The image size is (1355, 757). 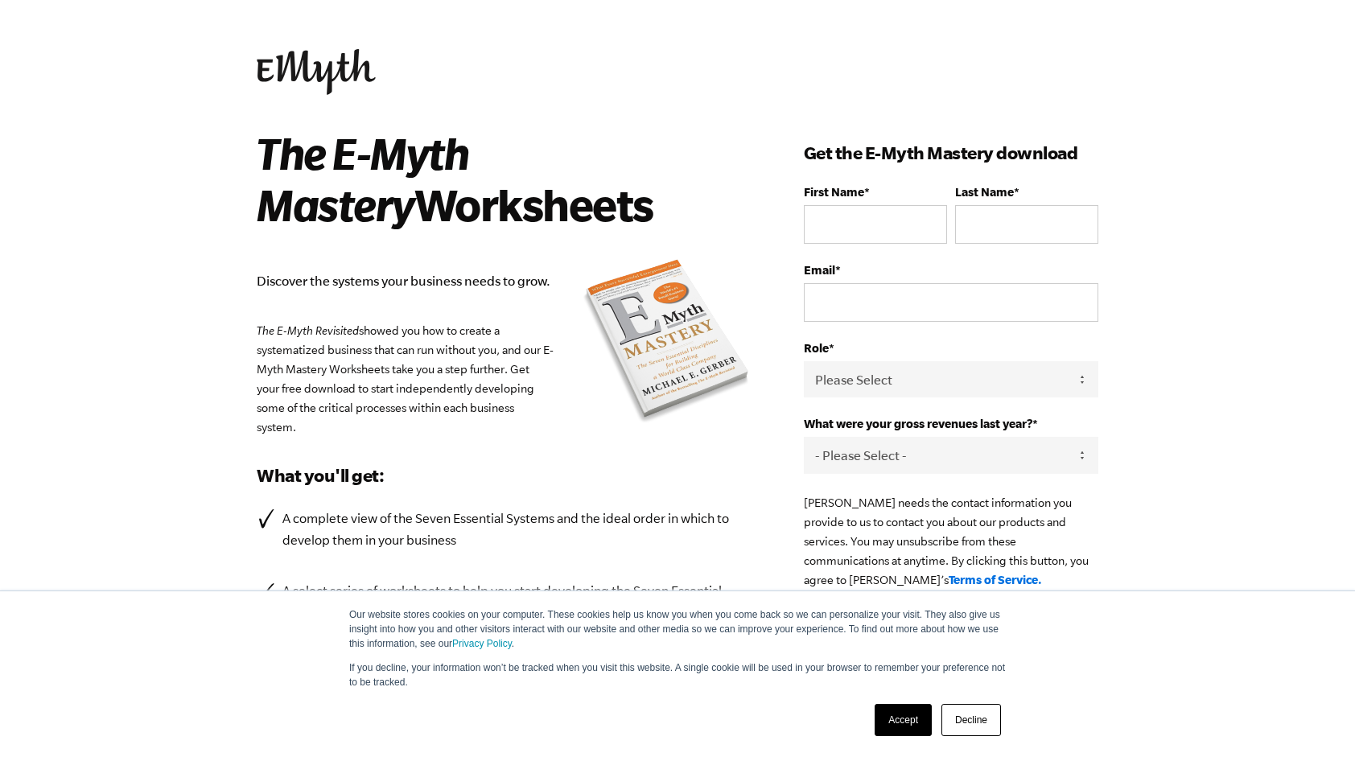 What do you see at coordinates (996, 580) in the screenshot?
I see `a: Terms of Service.` at bounding box center [996, 580].